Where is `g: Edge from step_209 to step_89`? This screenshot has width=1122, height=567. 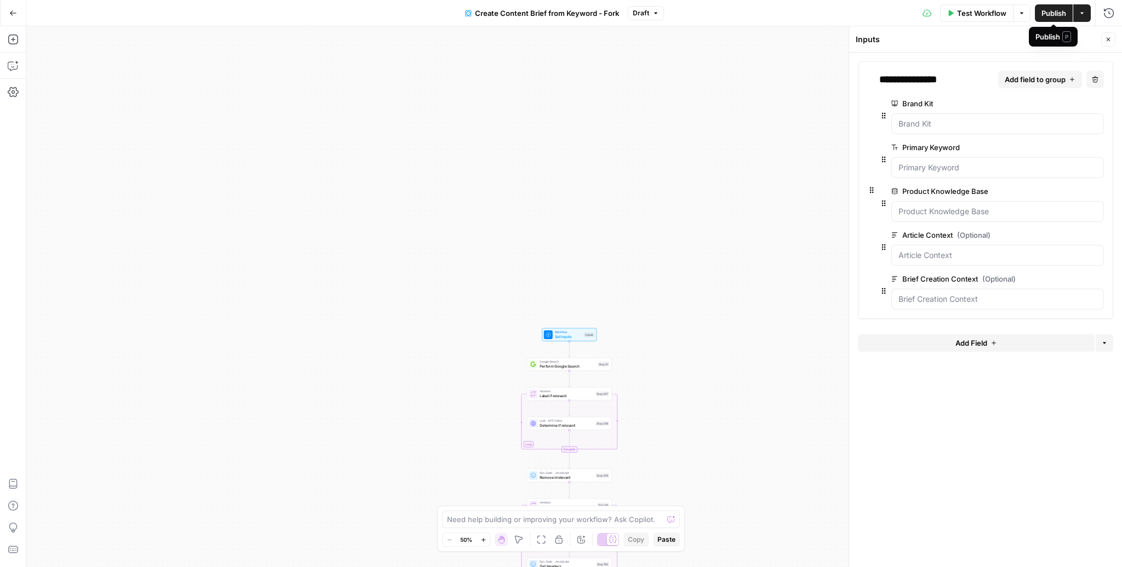 g: Edge from step_209 to step_89 is located at coordinates (569, 490).